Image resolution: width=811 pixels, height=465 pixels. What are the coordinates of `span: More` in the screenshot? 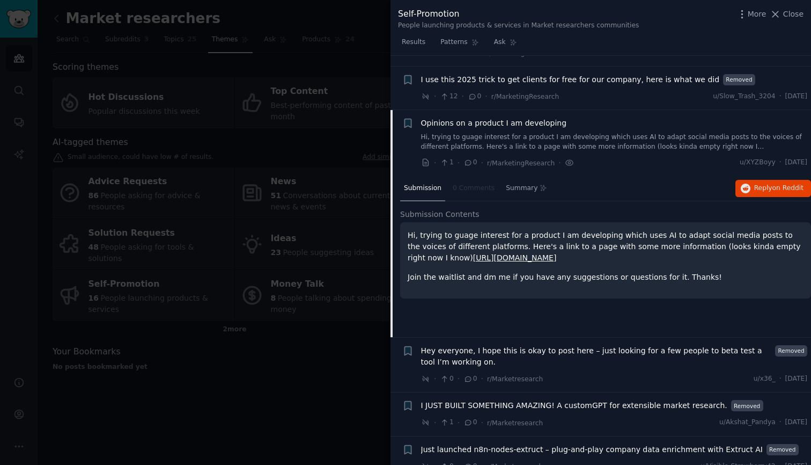 It's located at (757, 14).